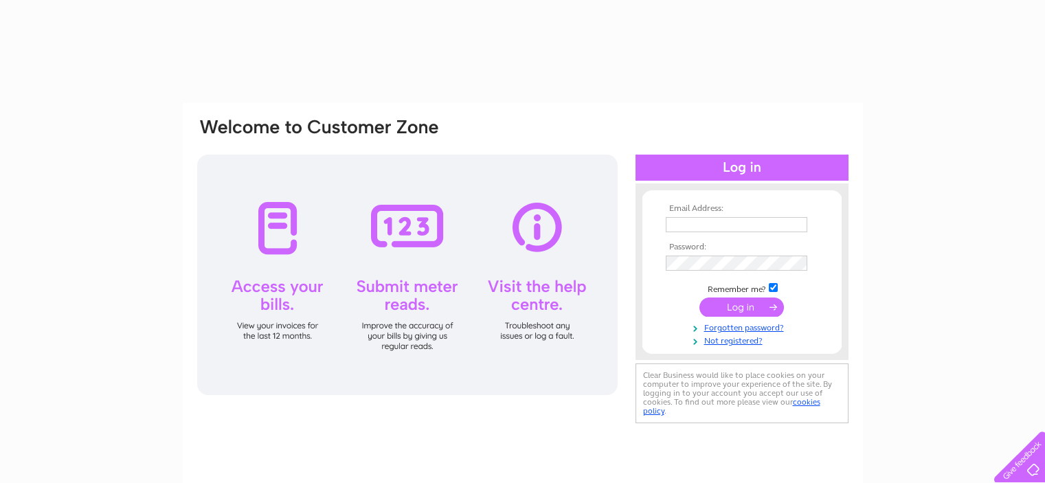 Image resolution: width=1045 pixels, height=483 pixels. I want to click on a: Not registered?, so click(744, 340).